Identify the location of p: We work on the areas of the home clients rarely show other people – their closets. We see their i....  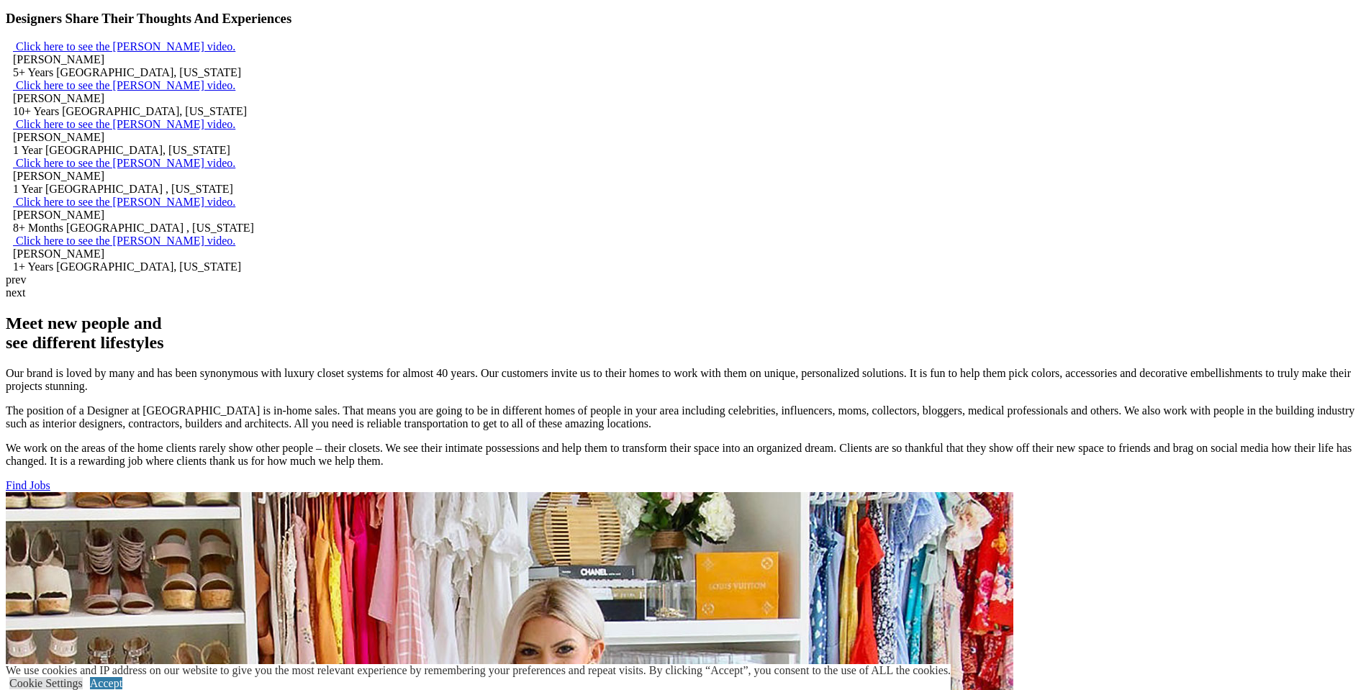
(685, 455).